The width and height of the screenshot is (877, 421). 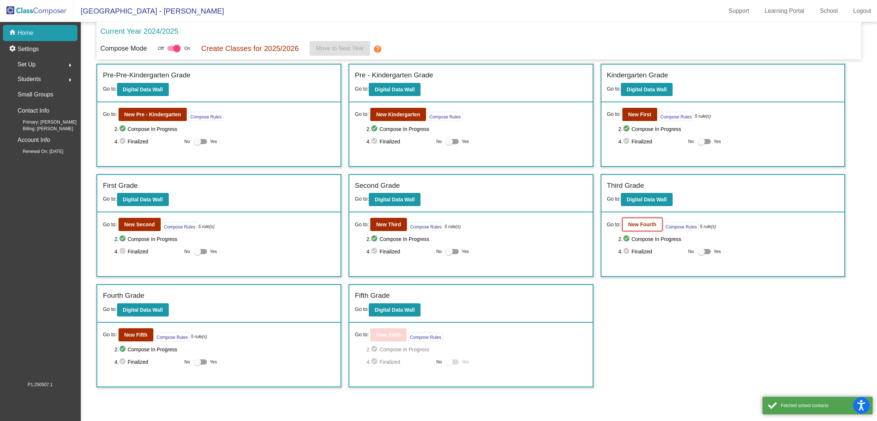 I want to click on div: Fetched school contacts, so click(x=824, y=406).